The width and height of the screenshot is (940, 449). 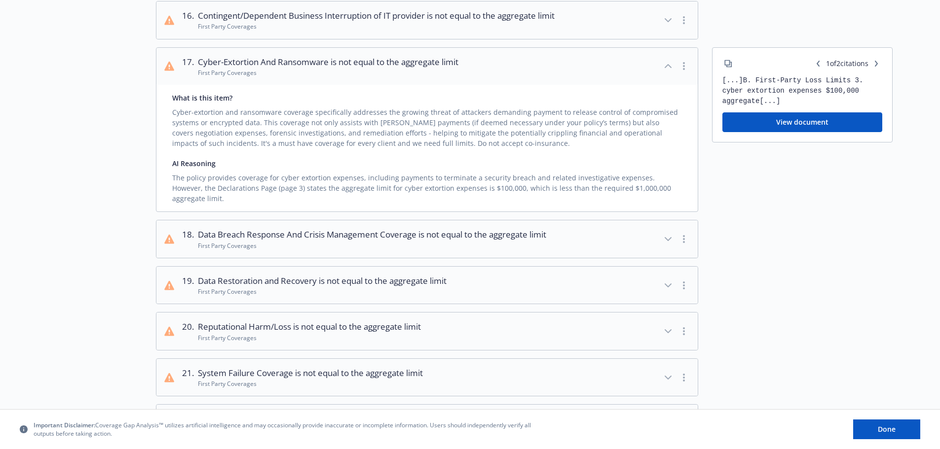 I want to click on div: 20 ., so click(x=188, y=332).